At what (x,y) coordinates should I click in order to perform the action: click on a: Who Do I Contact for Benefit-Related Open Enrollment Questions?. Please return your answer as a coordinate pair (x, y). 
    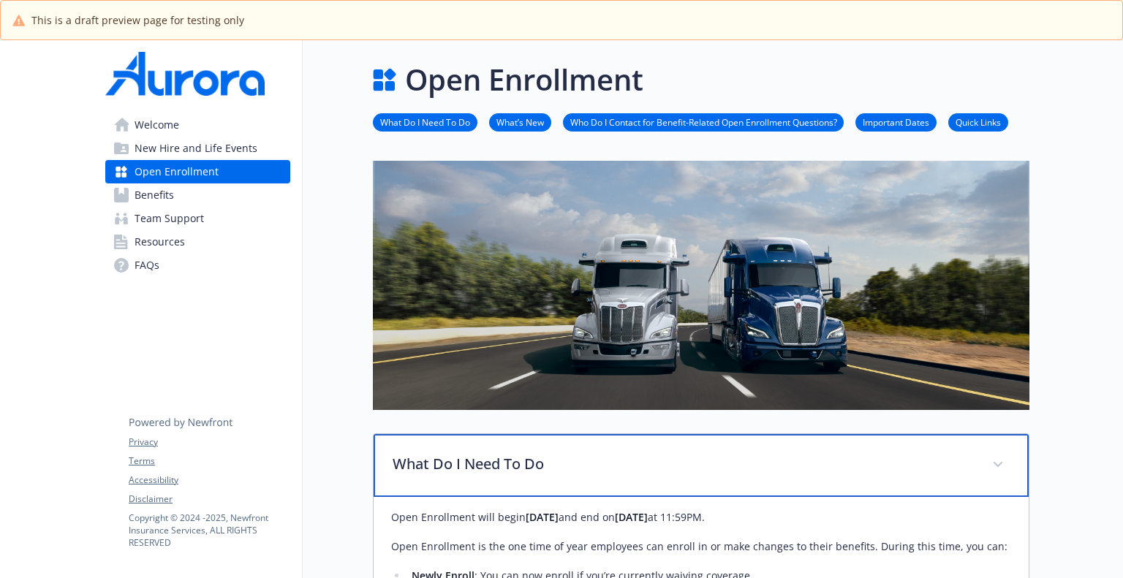
    Looking at the image, I should click on (703, 121).